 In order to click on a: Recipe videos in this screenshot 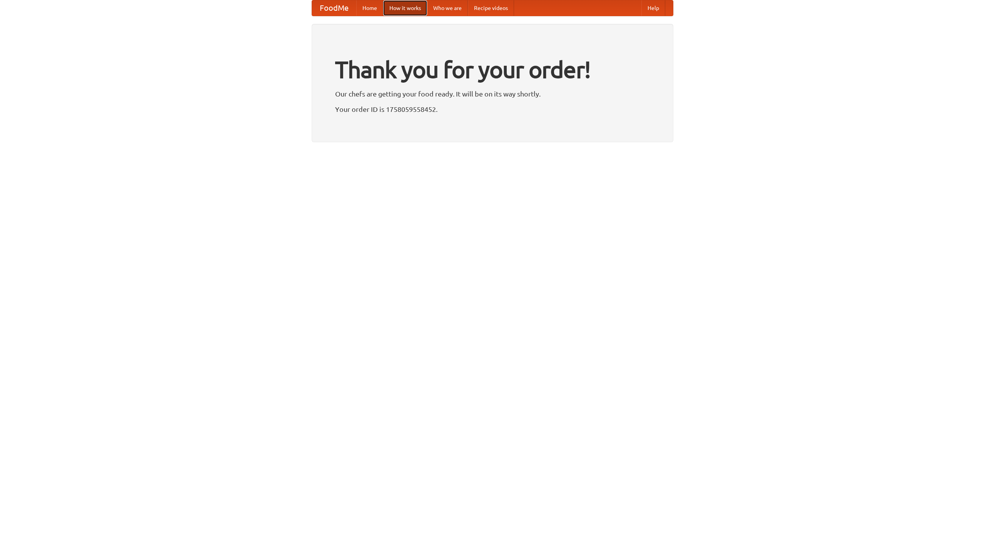, I will do `click(491, 8)`.